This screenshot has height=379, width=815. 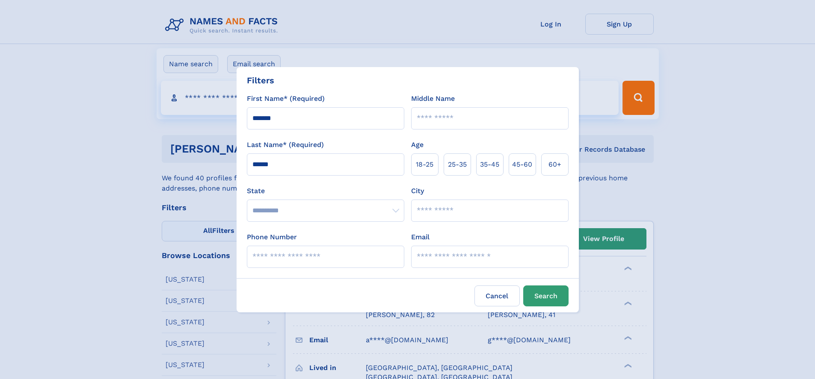 What do you see at coordinates (417, 191) in the screenshot?
I see `label: City` at bounding box center [417, 191].